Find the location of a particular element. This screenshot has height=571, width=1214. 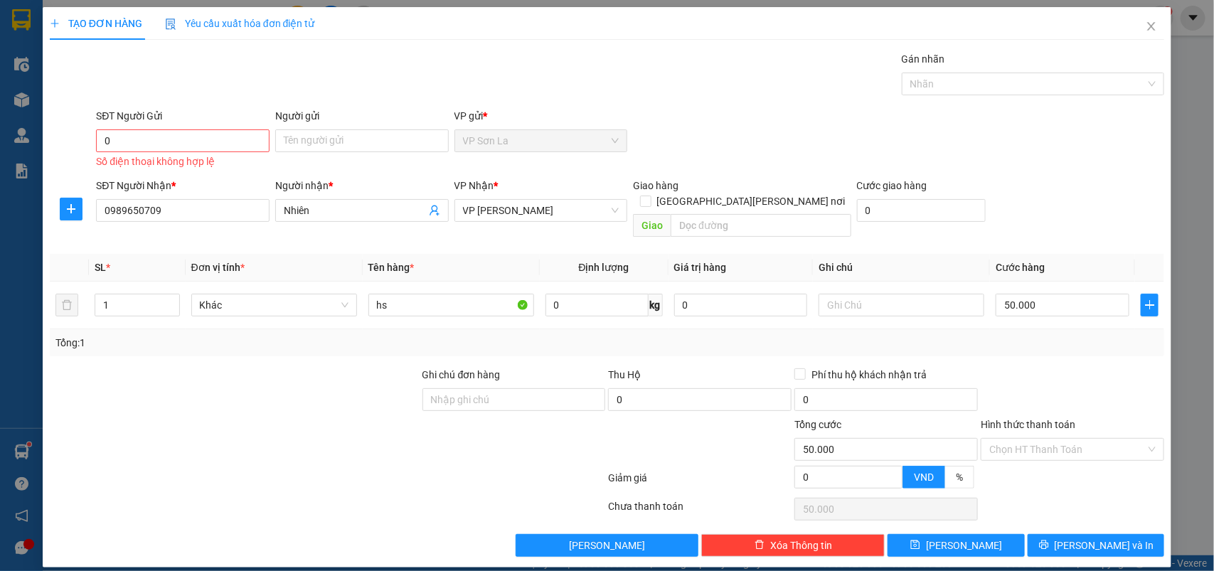

label: Ghi chú đơn hàng is located at coordinates (462, 375).